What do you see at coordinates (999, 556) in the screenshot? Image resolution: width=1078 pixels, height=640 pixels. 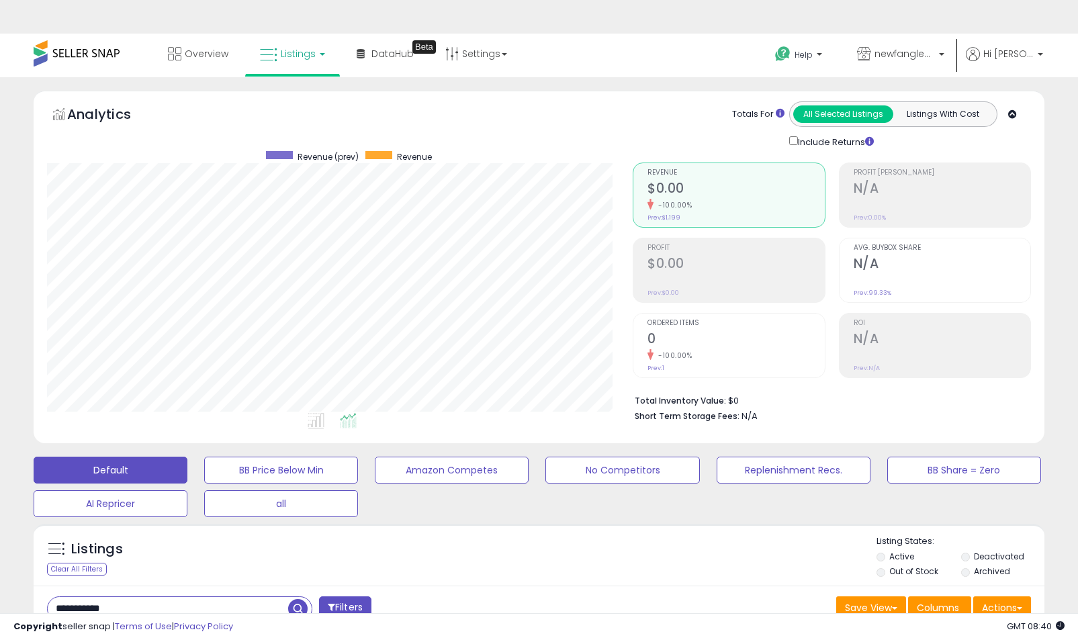 I see `label: Deactivated` at bounding box center [999, 556].